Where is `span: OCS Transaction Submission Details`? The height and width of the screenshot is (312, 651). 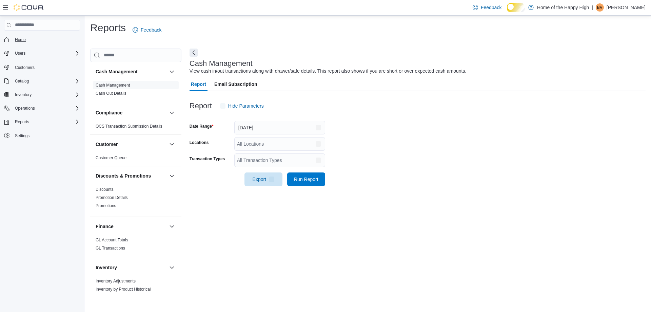
span: OCS Transaction Submission Details is located at coordinates (129, 126).